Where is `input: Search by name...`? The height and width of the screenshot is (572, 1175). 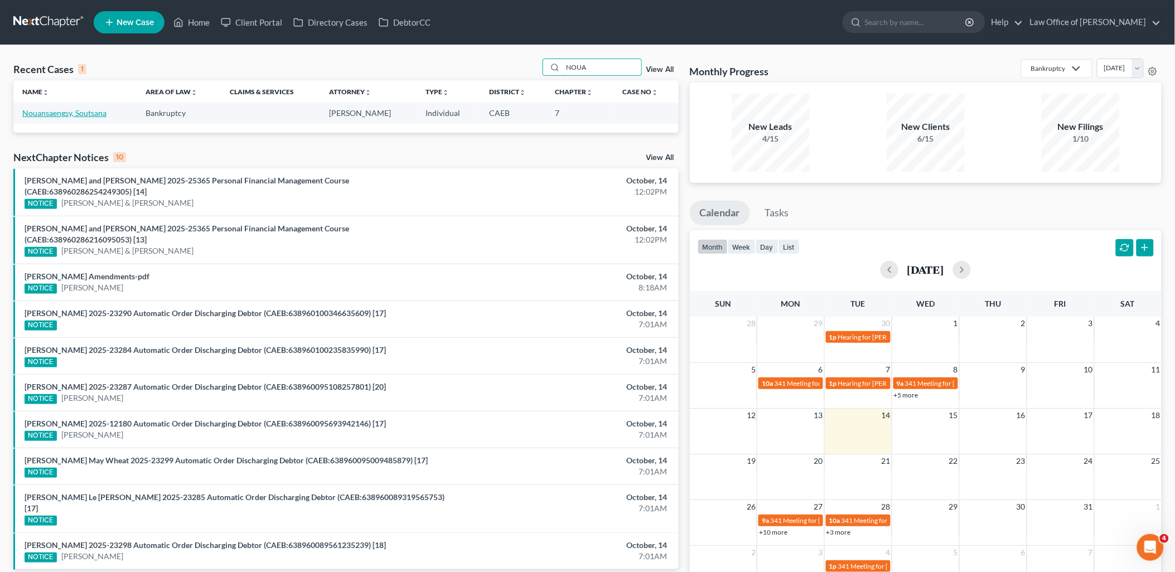 input: Search by name... is located at coordinates (916, 22).